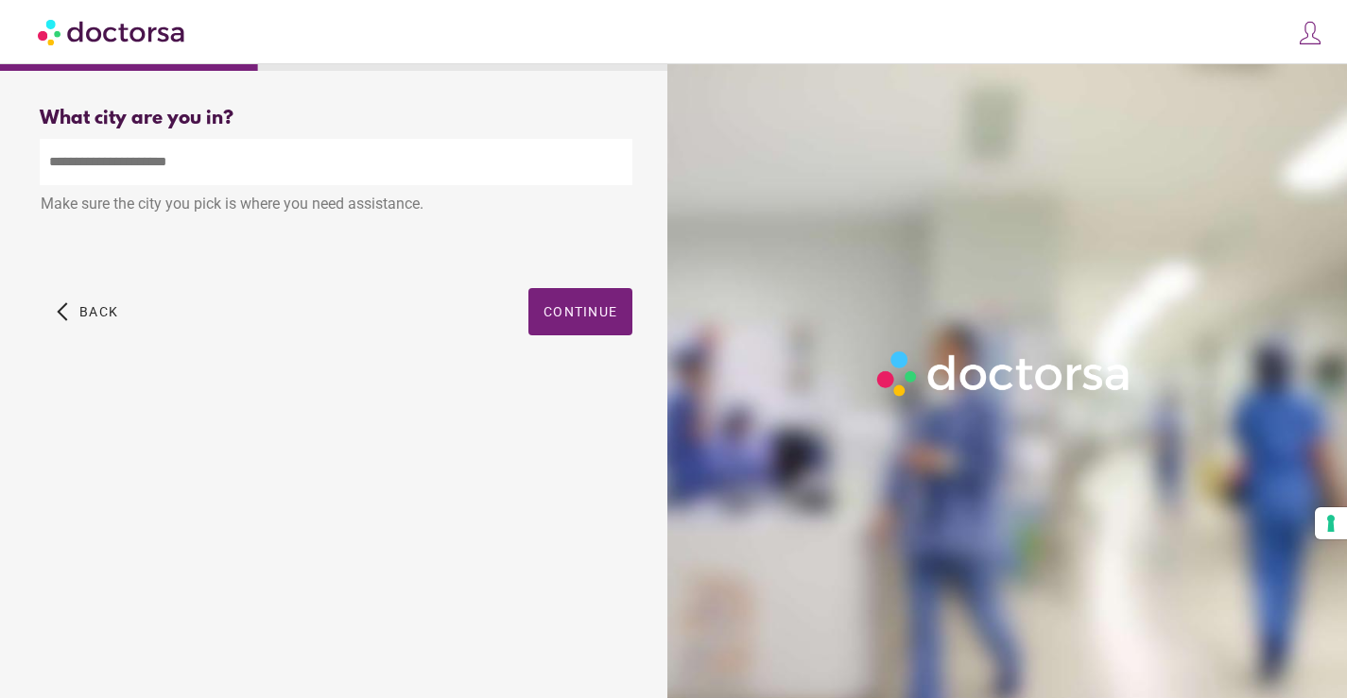  Describe the element at coordinates (98, 312) in the screenshot. I see `span: Back` at that location.